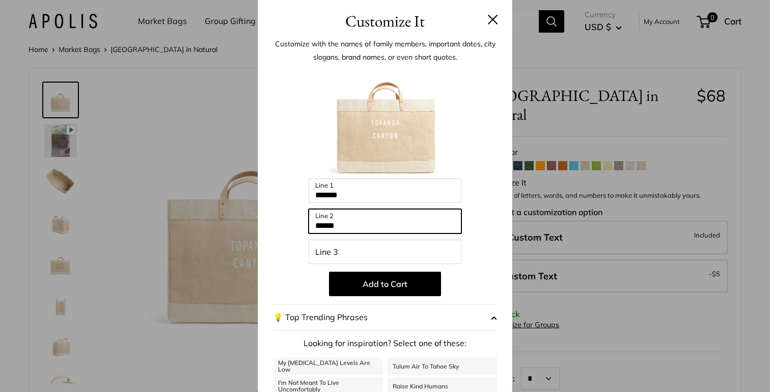 This screenshot has height=392, width=770. I want to click on button: 💡 Top Trending Phrases, so click(385, 317).